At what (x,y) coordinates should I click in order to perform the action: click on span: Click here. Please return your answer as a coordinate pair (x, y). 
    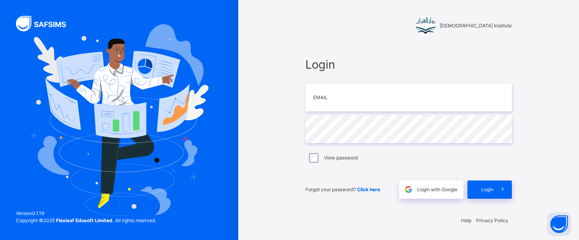
    Looking at the image, I should click on (369, 189).